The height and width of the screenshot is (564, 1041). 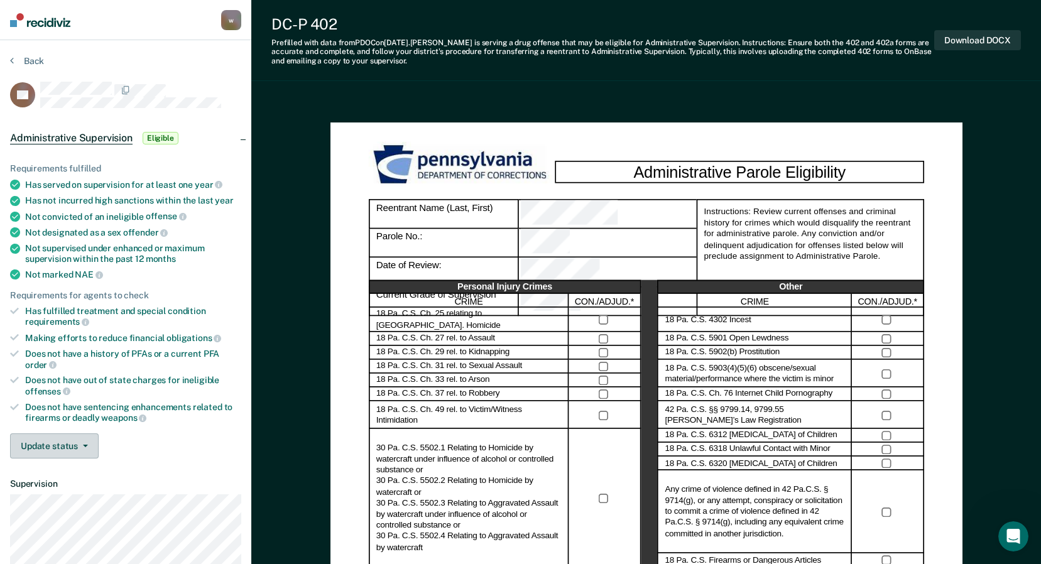 I want to click on label: 18 Pa. C.S. Ch. 27 rel. to Assault, so click(x=435, y=339).